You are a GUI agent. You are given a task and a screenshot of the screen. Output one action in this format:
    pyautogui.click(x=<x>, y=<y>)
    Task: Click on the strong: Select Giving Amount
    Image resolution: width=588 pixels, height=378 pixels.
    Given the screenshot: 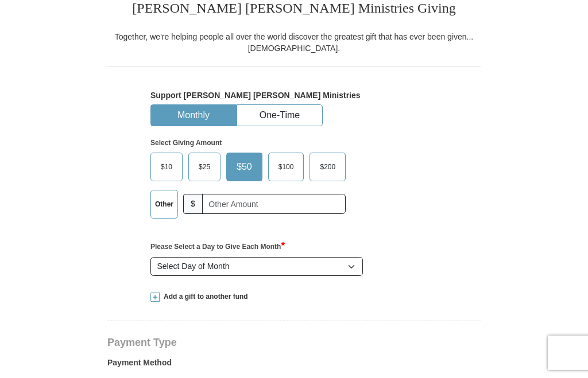 What is the action you would take?
    pyautogui.click(x=186, y=143)
    